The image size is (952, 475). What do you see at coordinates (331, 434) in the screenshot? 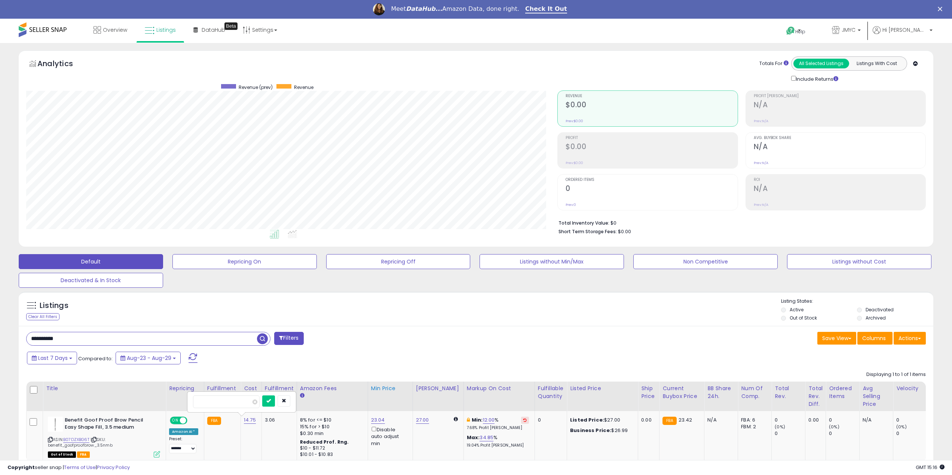
I see `div: $0.30 min` at bounding box center [331, 434].